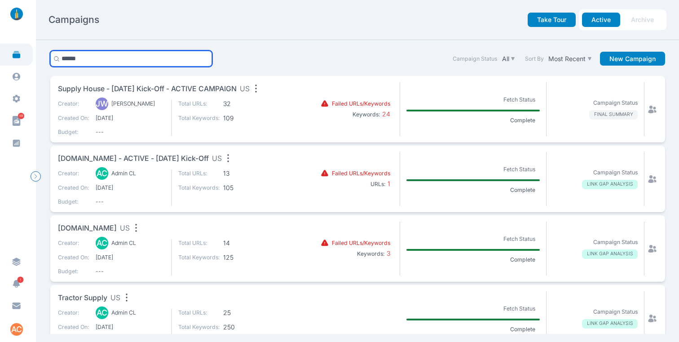  What do you see at coordinates (632, 59) in the screenshot?
I see `button: New Campaign` at bounding box center [632, 59].